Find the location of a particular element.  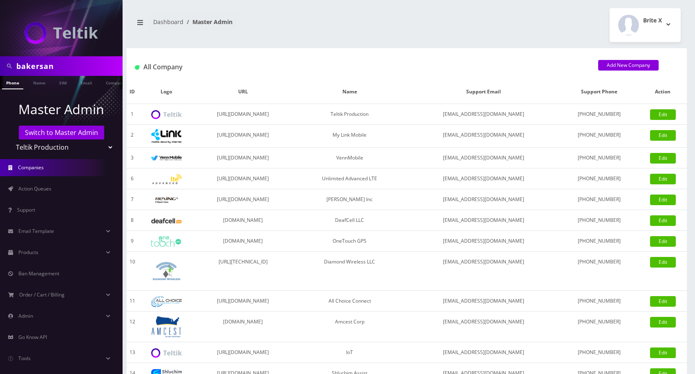

img: OneTouch GPS is located at coordinates (166, 242).